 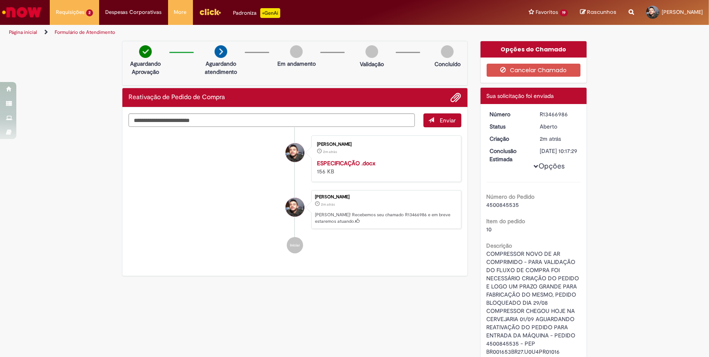 I want to click on dt: Status, so click(x=509, y=126).